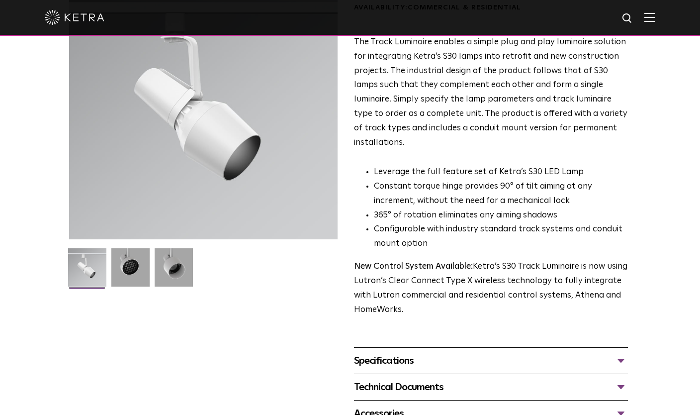  Describe the element at coordinates (87, 271) in the screenshot. I see `img: S30-Track-Luminaire-2021-Web-Square` at that location.